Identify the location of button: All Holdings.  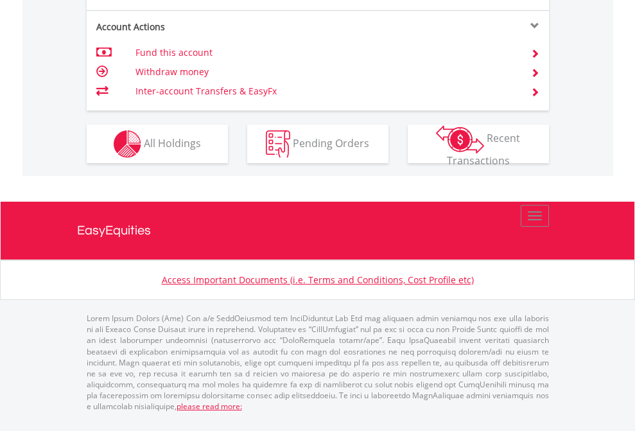
(157, 144).